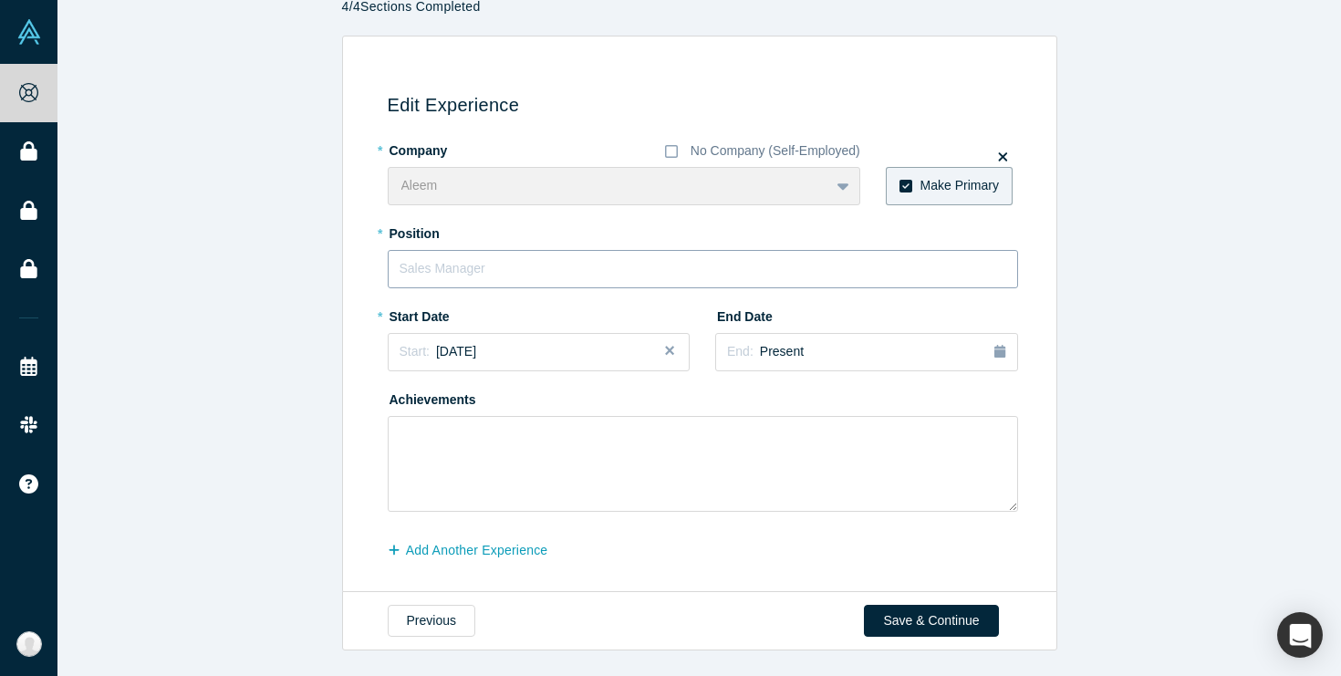  What do you see at coordinates (439, 231) in the screenshot?
I see `label: Position` at bounding box center [439, 231].